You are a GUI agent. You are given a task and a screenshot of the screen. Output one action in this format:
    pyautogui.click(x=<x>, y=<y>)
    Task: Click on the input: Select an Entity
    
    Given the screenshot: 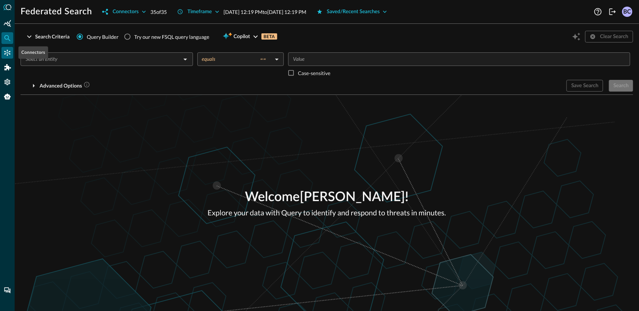 What is the action you would take?
    pyautogui.click(x=101, y=59)
    